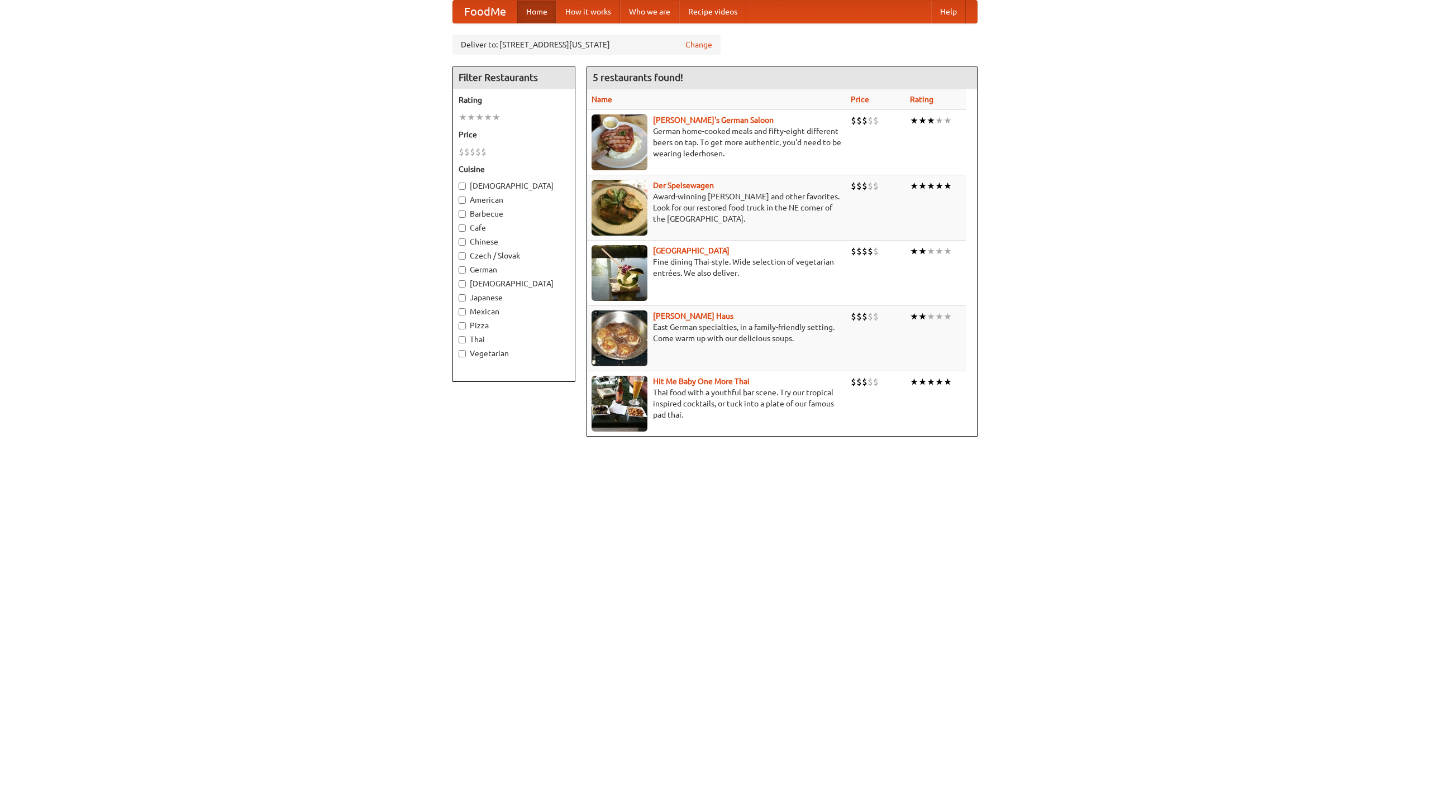 The image size is (1430, 790). Describe the element at coordinates (620, 142) in the screenshot. I see `img: esthers.jpg` at that location.